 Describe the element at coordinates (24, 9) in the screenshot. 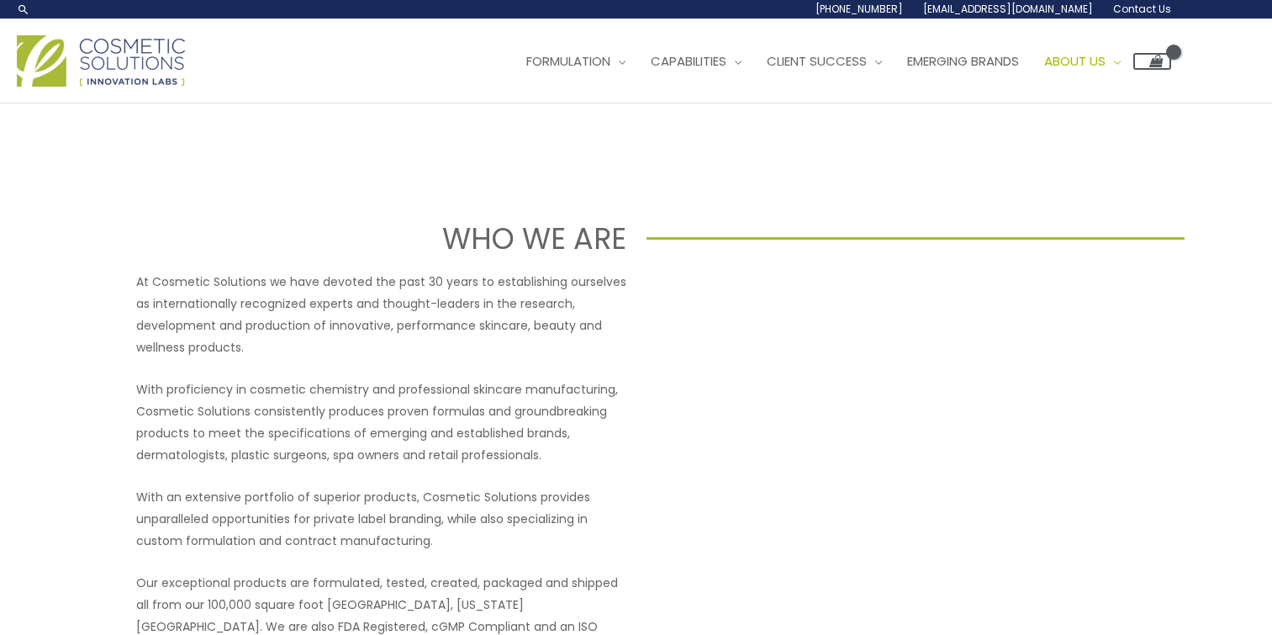

I see `a: Search icon link` at that location.